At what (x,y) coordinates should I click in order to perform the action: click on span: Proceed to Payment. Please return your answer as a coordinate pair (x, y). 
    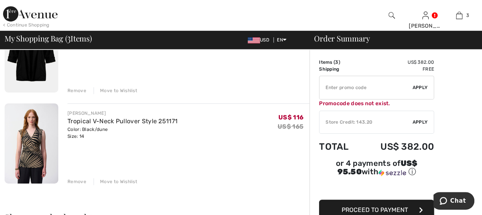
    Looking at the image, I should click on (375, 209).